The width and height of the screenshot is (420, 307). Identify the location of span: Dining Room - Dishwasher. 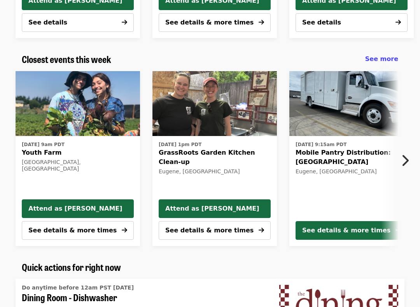
(141, 298).